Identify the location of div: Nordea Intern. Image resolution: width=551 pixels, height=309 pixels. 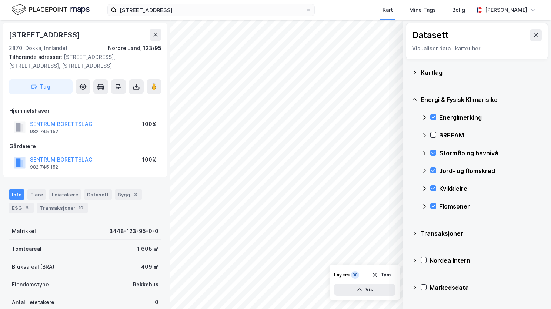
(486, 260).